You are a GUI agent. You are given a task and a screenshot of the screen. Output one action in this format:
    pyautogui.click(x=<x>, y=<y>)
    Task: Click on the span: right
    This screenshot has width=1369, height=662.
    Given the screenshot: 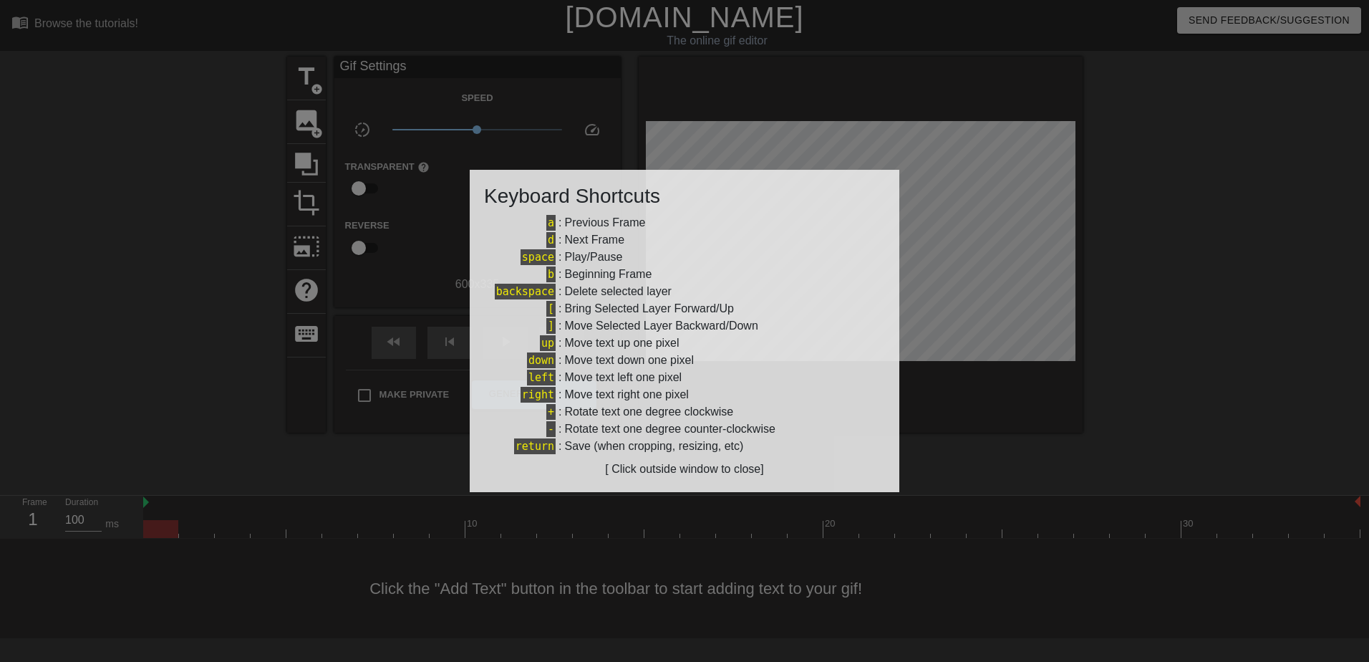 What is the action you would take?
    pyautogui.click(x=538, y=395)
    